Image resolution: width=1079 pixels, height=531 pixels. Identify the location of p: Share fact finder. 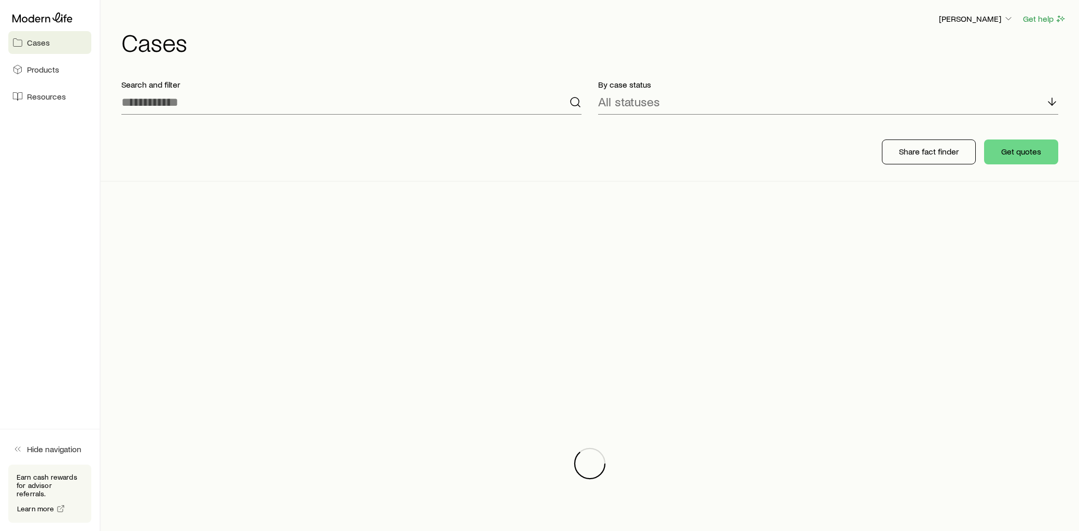
(929, 152).